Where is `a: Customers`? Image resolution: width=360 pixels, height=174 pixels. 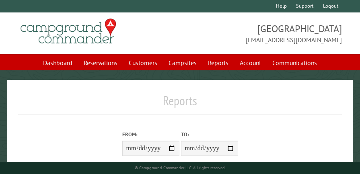 a: Customers is located at coordinates (143, 63).